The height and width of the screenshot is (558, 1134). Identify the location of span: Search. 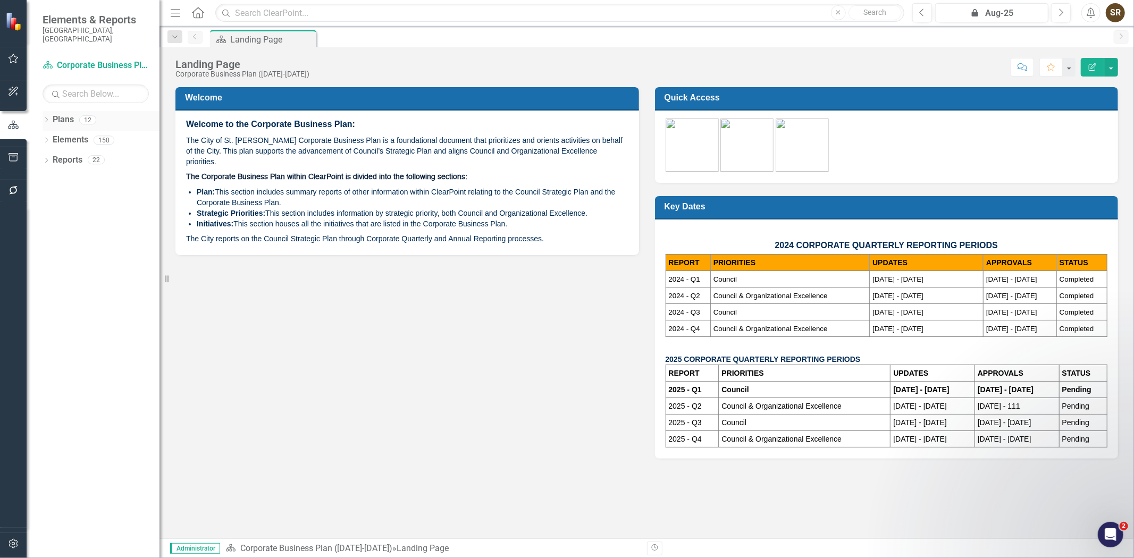
(874, 12).